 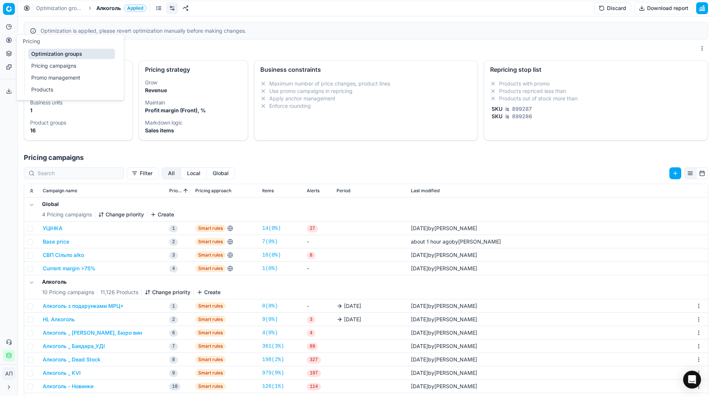 What do you see at coordinates (221, 173) in the screenshot?
I see `button: global` at bounding box center [221, 173].